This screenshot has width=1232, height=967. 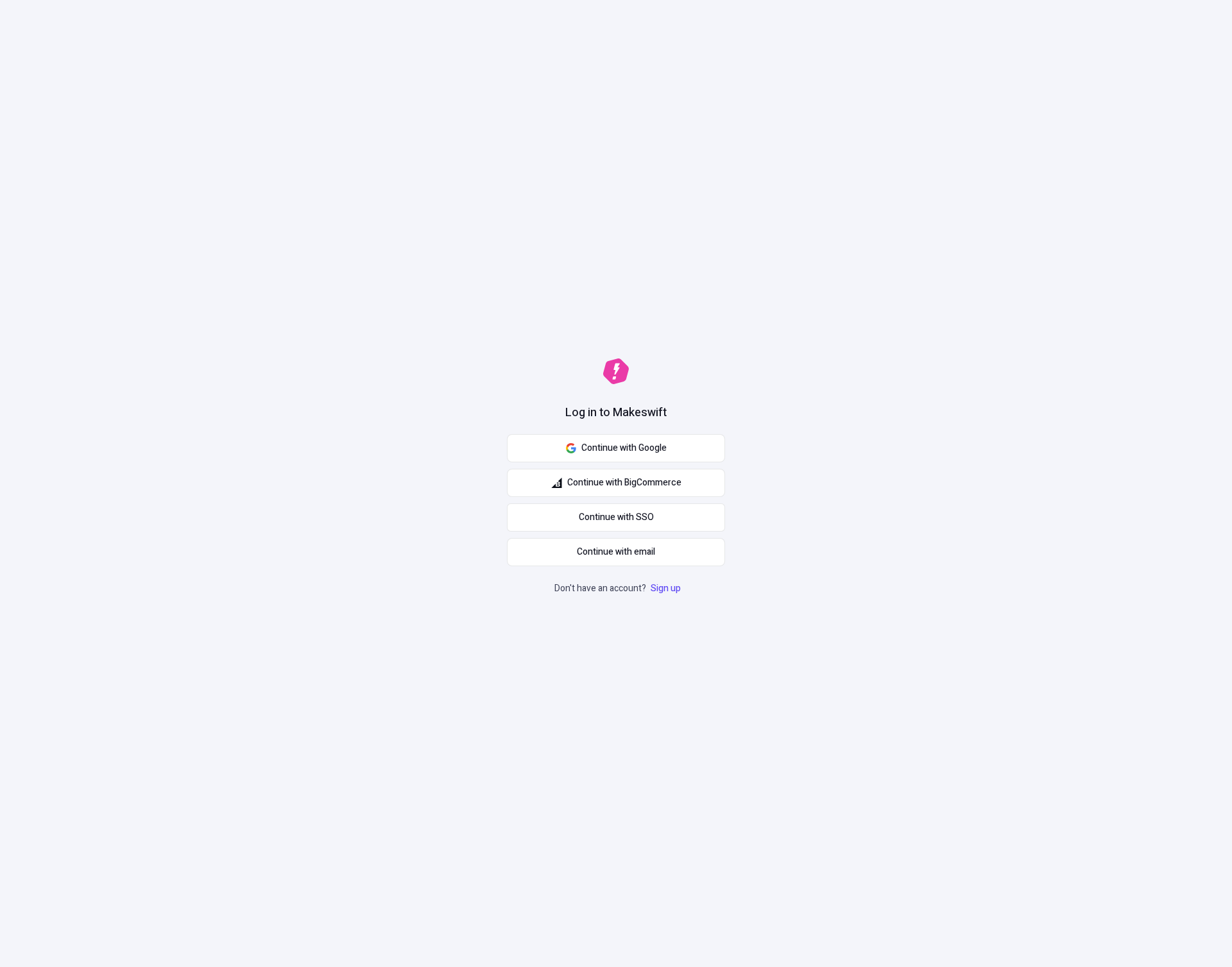 What do you see at coordinates (624, 483) in the screenshot?
I see `span: Continue with BigCommerce` at bounding box center [624, 483].